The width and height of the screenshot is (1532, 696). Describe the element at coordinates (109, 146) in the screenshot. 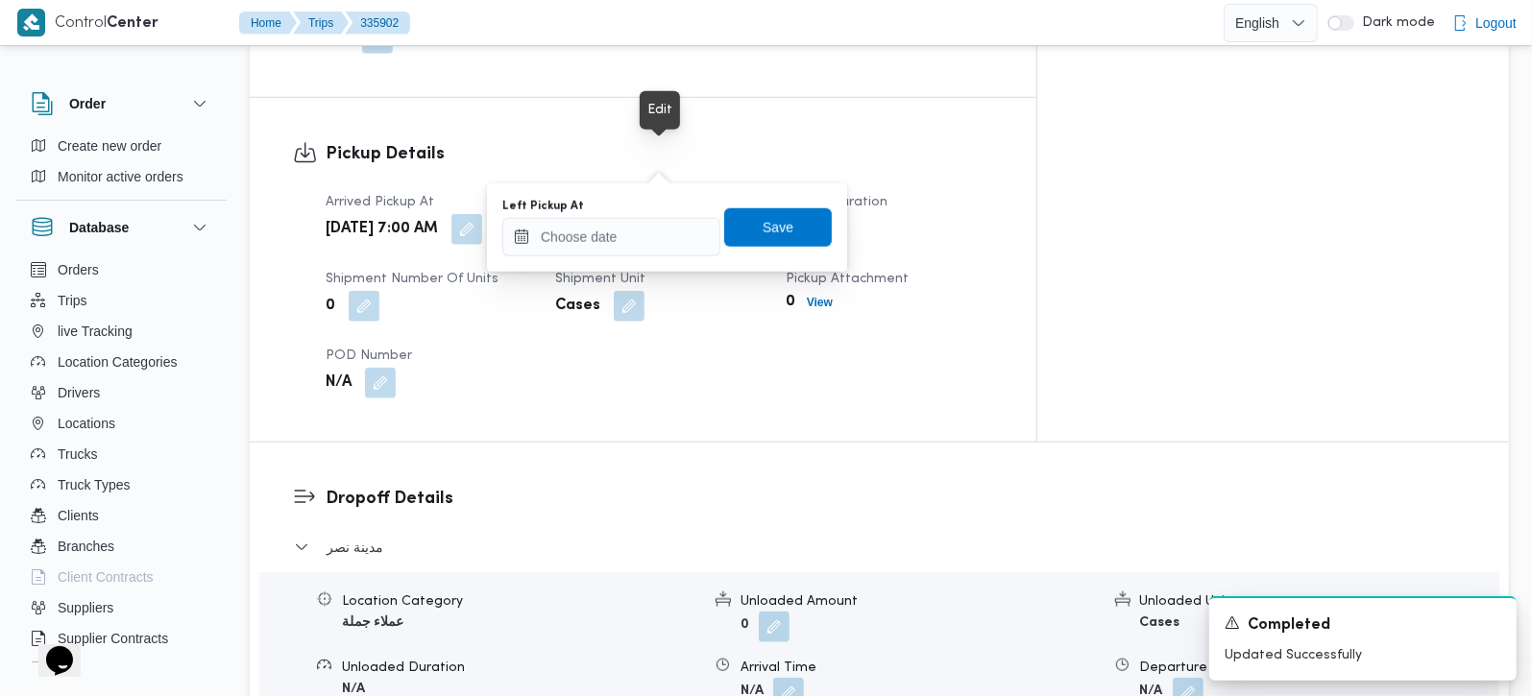

I see `span: Create new order` at that location.